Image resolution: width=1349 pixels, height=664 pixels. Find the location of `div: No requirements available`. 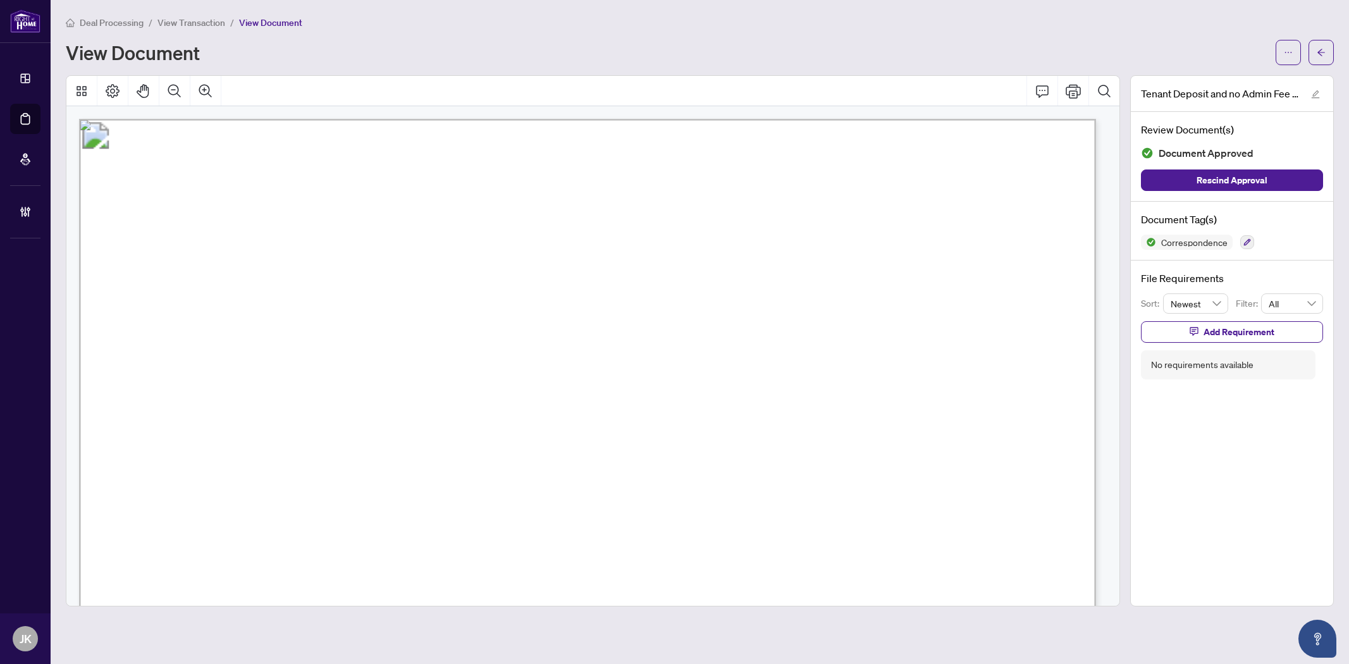

div: No requirements available is located at coordinates (1202, 365).